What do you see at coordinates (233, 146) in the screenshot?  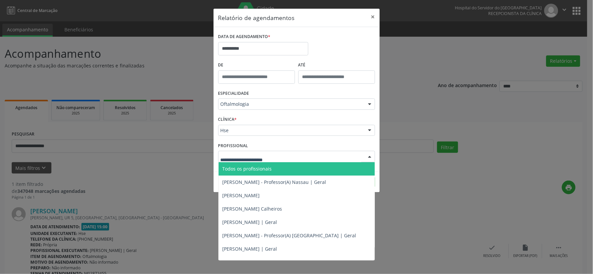 I see `label: PROFISSIONAL` at bounding box center [233, 146].